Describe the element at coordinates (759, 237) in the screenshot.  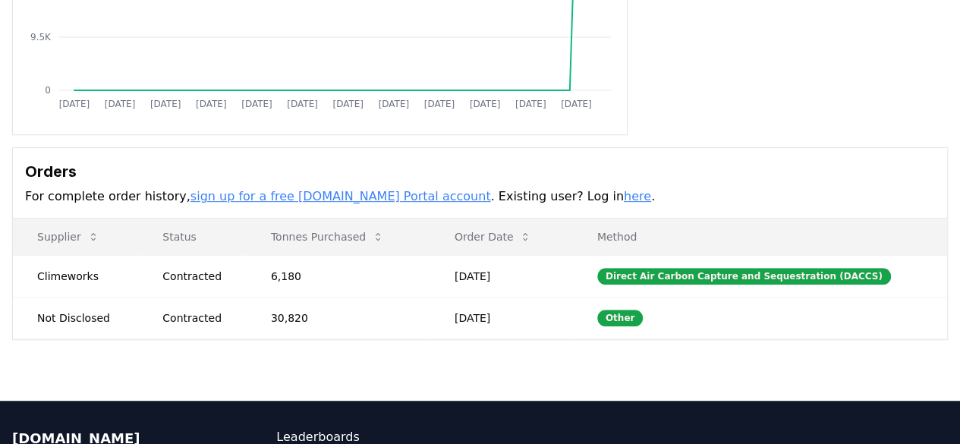
I see `p: Method` at that location.